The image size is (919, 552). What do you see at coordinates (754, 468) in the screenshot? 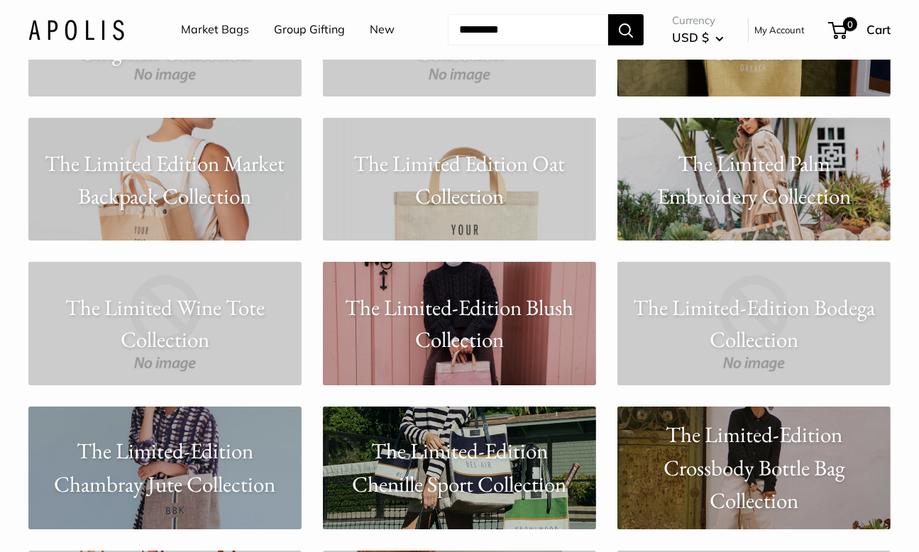
I see `p: The Limited-Edition Crossbody Bottle Bag Collection` at bounding box center [754, 468].